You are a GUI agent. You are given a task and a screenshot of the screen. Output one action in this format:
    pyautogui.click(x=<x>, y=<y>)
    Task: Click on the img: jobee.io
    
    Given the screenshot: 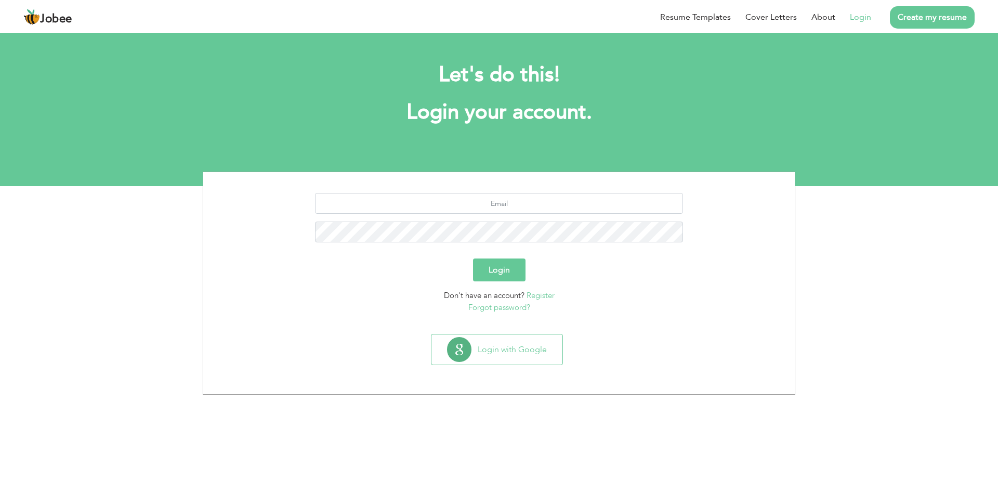 What is the action you would take?
    pyautogui.click(x=32, y=17)
    